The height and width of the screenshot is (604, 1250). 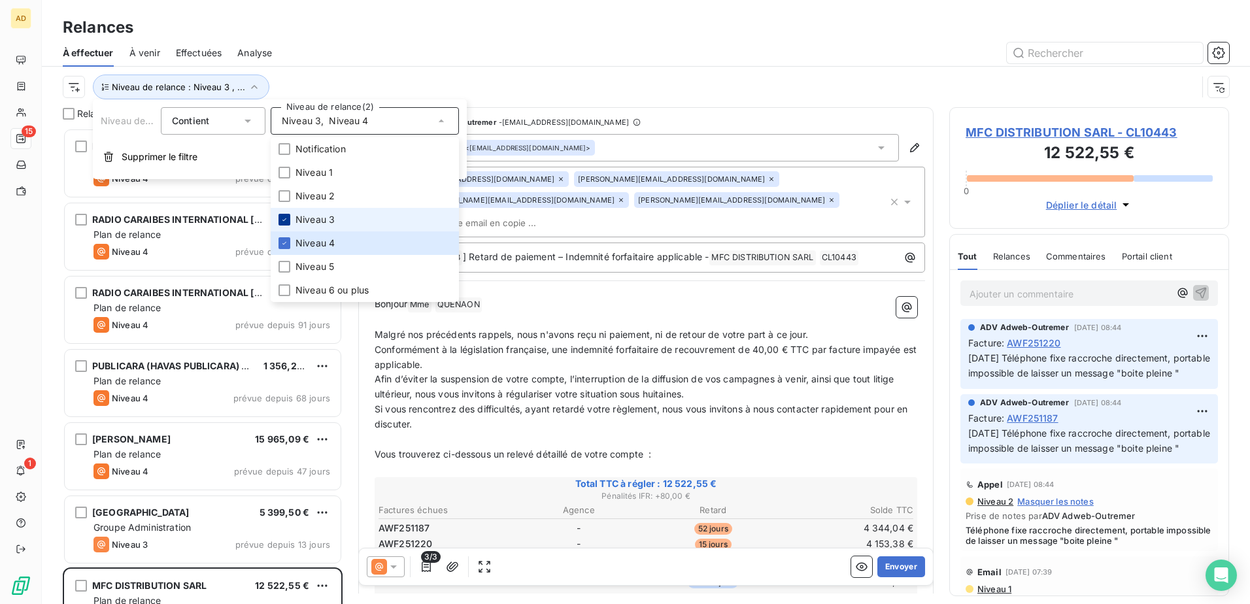 I want to click on span: Contient, so click(x=190, y=120).